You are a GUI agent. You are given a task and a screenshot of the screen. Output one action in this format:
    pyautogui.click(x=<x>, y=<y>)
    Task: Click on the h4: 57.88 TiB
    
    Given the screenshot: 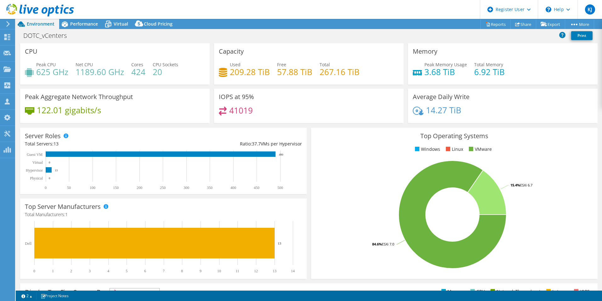 What is the action you would take?
    pyautogui.click(x=295, y=72)
    